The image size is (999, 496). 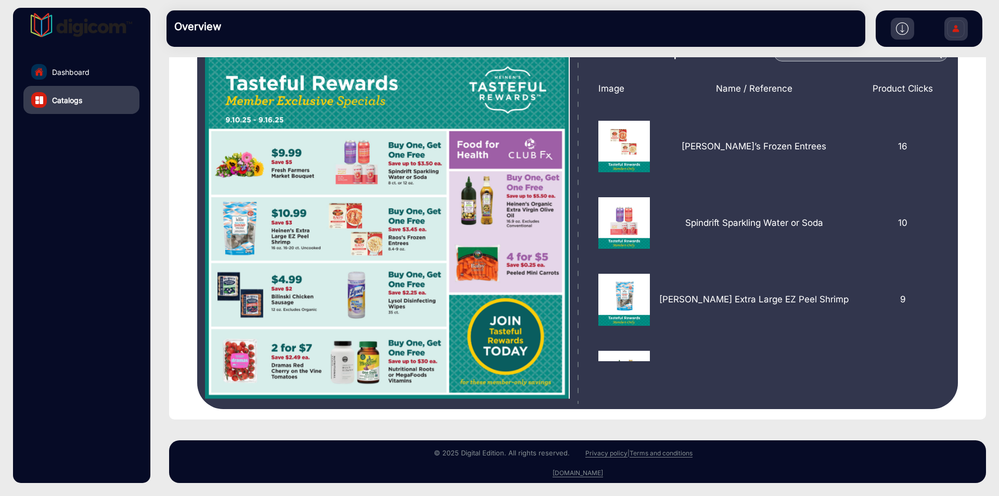 I want to click on div: Product Clicks, so click(x=903, y=89).